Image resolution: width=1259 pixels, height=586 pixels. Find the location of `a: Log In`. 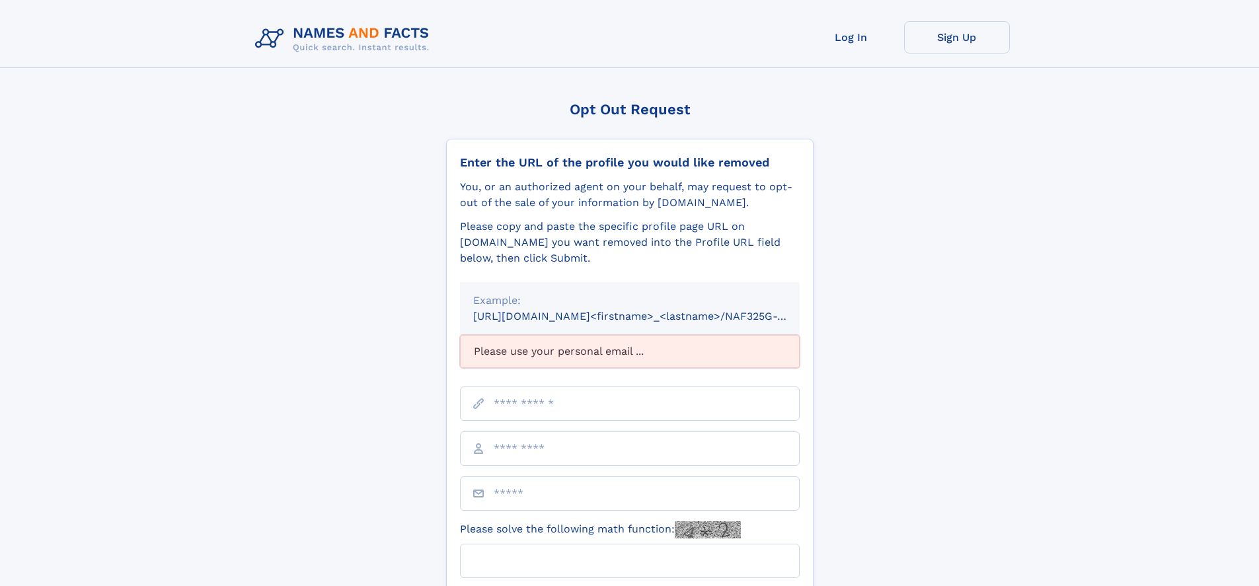

a: Log In is located at coordinates (851, 37).